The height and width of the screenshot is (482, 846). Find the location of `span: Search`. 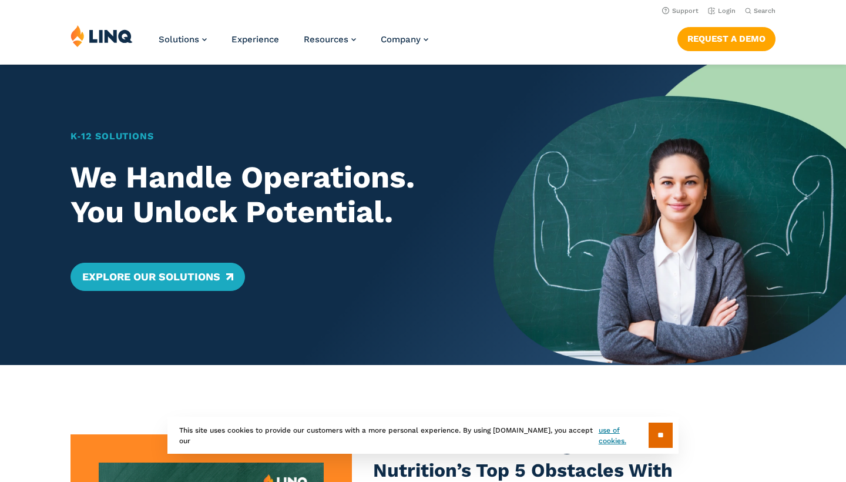

span: Search is located at coordinates (765, 11).